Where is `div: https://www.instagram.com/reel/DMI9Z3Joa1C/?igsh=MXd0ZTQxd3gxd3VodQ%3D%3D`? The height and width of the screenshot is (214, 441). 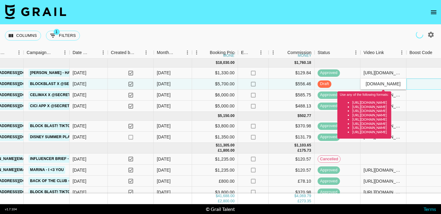 div: https://www.instagram.com/reel/DMI9Z3Joa1C/?igsh=MXd0ZTQxd3gxd3VodQ%3D%3D is located at coordinates (383, 170).